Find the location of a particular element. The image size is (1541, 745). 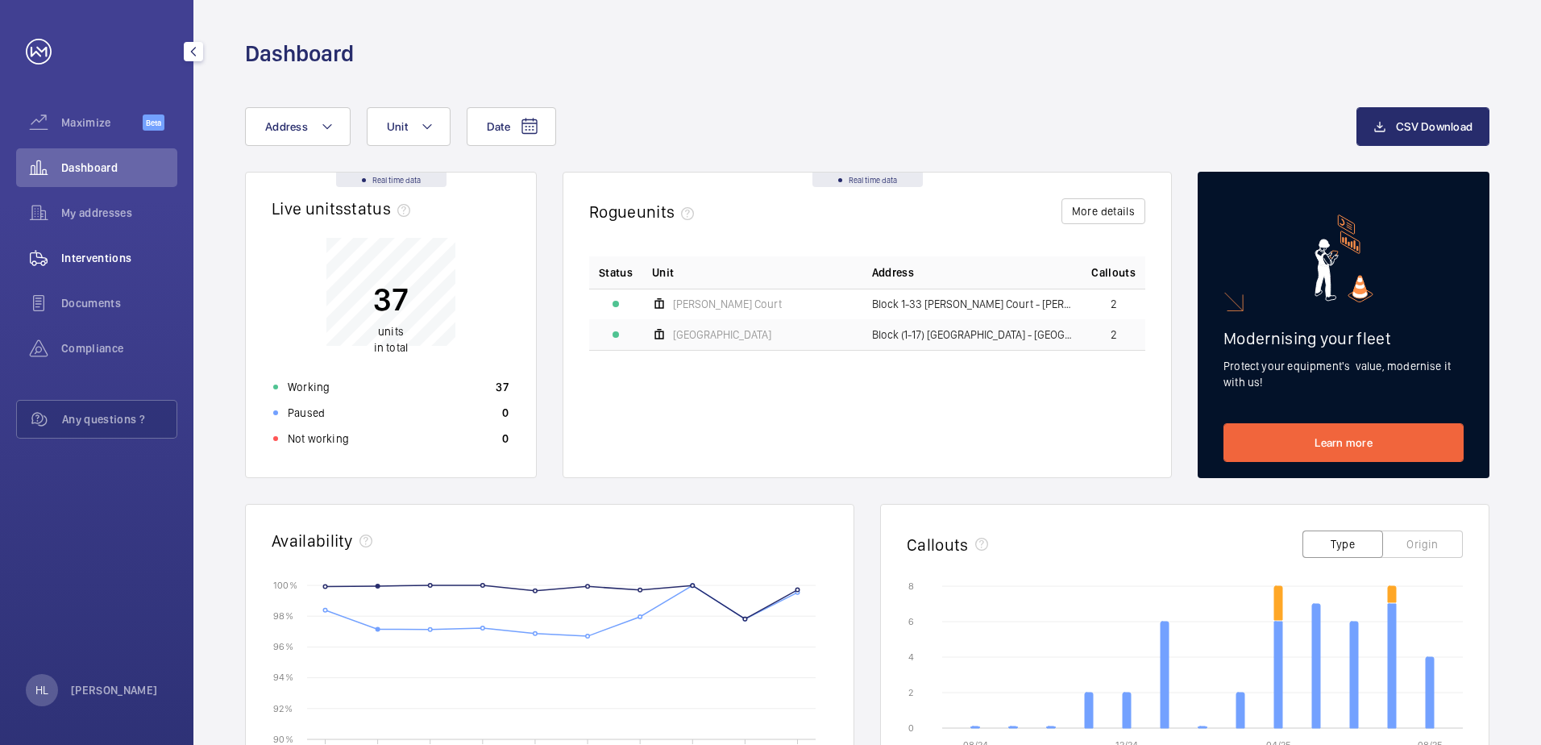

span: Any questions ? is located at coordinates (119, 419).